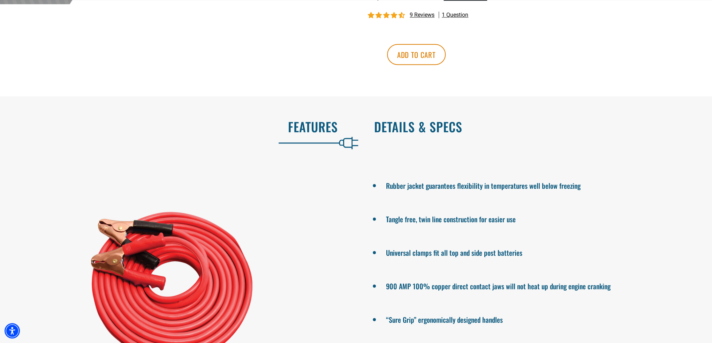 This screenshot has height=343, width=712. I want to click on h2: Features, so click(176, 127).